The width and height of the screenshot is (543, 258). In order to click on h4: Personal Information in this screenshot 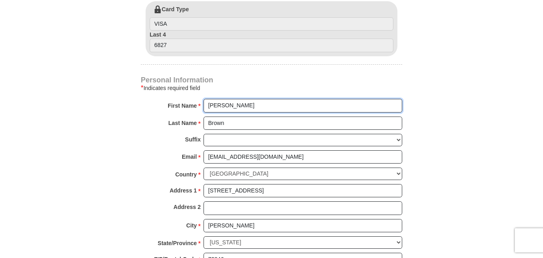, I will do `click(272, 80)`.